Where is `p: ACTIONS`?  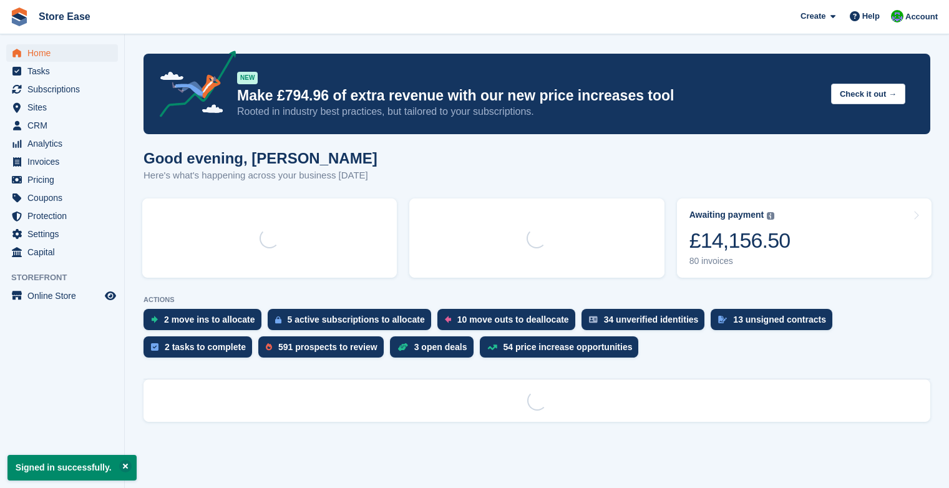 p: ACTIONS is located at coordinates (536, 299).